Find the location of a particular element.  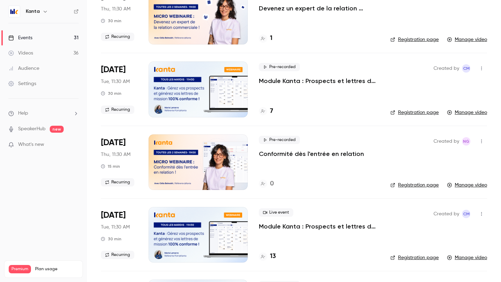

span: What's new is located at coordinates (31, 145).